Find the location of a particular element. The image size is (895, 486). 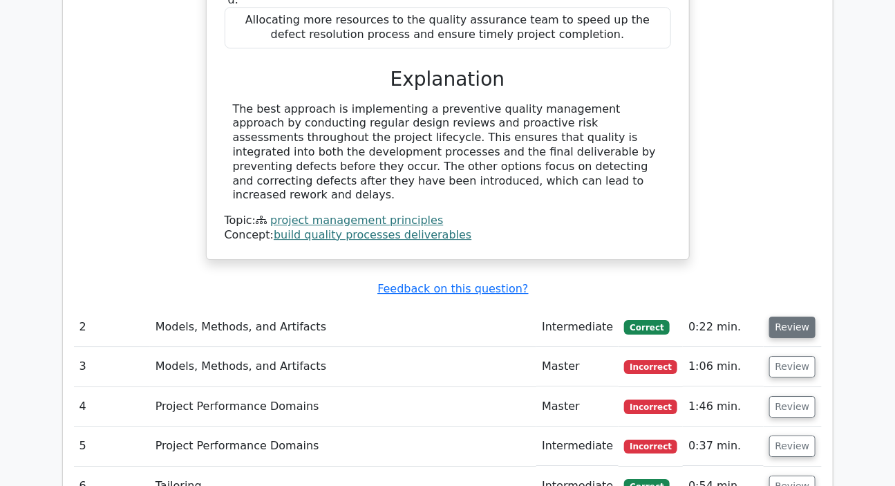

td: 4 is located at coordinates (112, 407).